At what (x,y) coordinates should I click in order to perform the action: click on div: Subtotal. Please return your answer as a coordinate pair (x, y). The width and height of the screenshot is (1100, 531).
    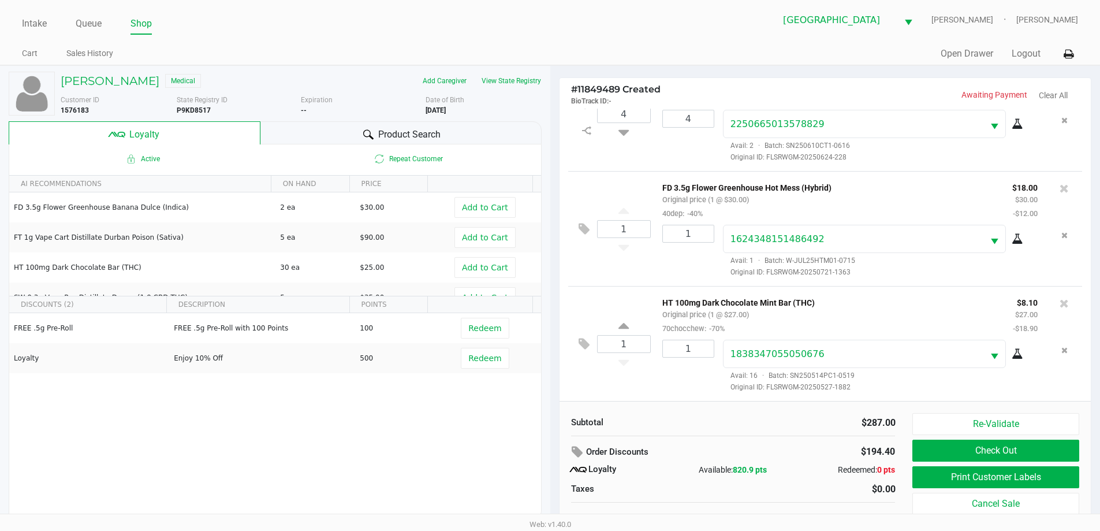
    Looking at the image, I should click on (648, 422).